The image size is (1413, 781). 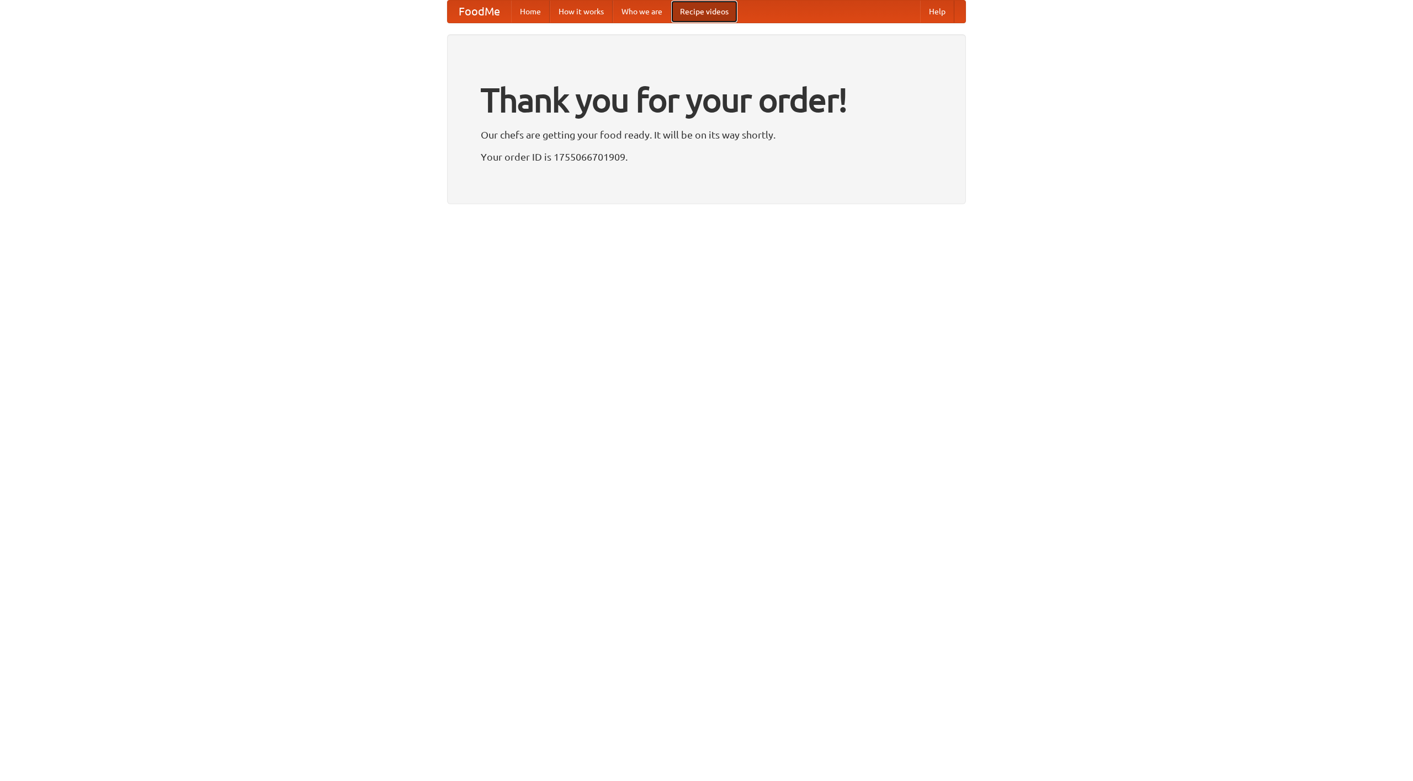 What do you see at coordinates (705, 12) in the screenshot?
I see `a: Recipe videos` at bounding box center [705, 12].